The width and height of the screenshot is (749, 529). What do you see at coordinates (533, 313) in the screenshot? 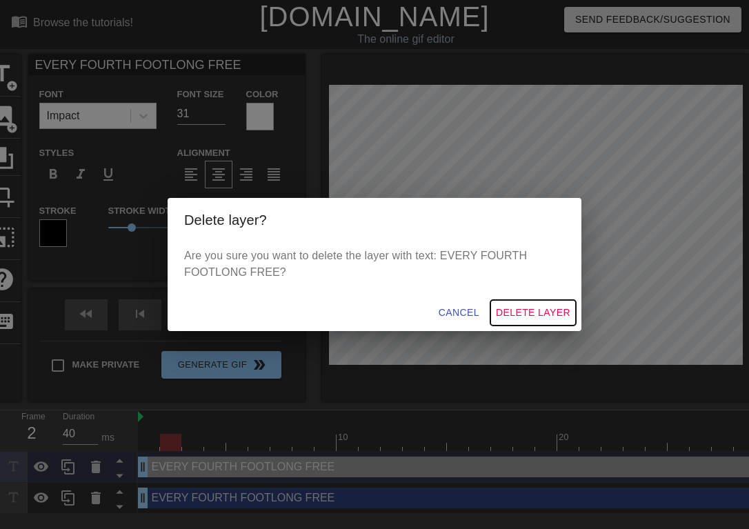
I see `button: Delete Layer` at bounding box center [533, 313].